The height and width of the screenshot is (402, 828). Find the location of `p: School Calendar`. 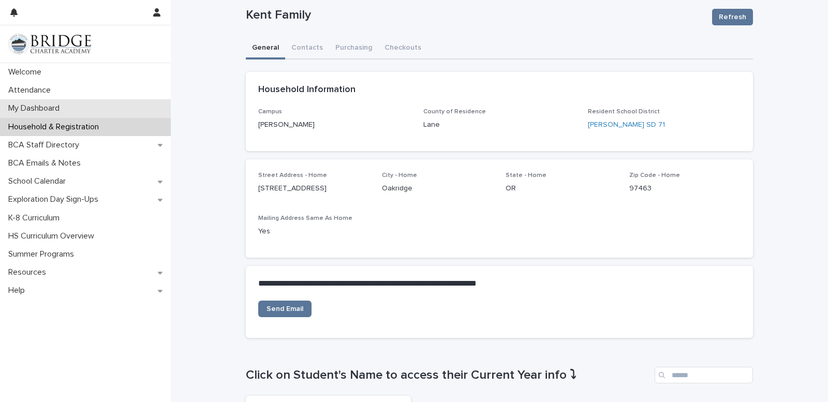

p: School Calendar is located at coordinates (39, 181).